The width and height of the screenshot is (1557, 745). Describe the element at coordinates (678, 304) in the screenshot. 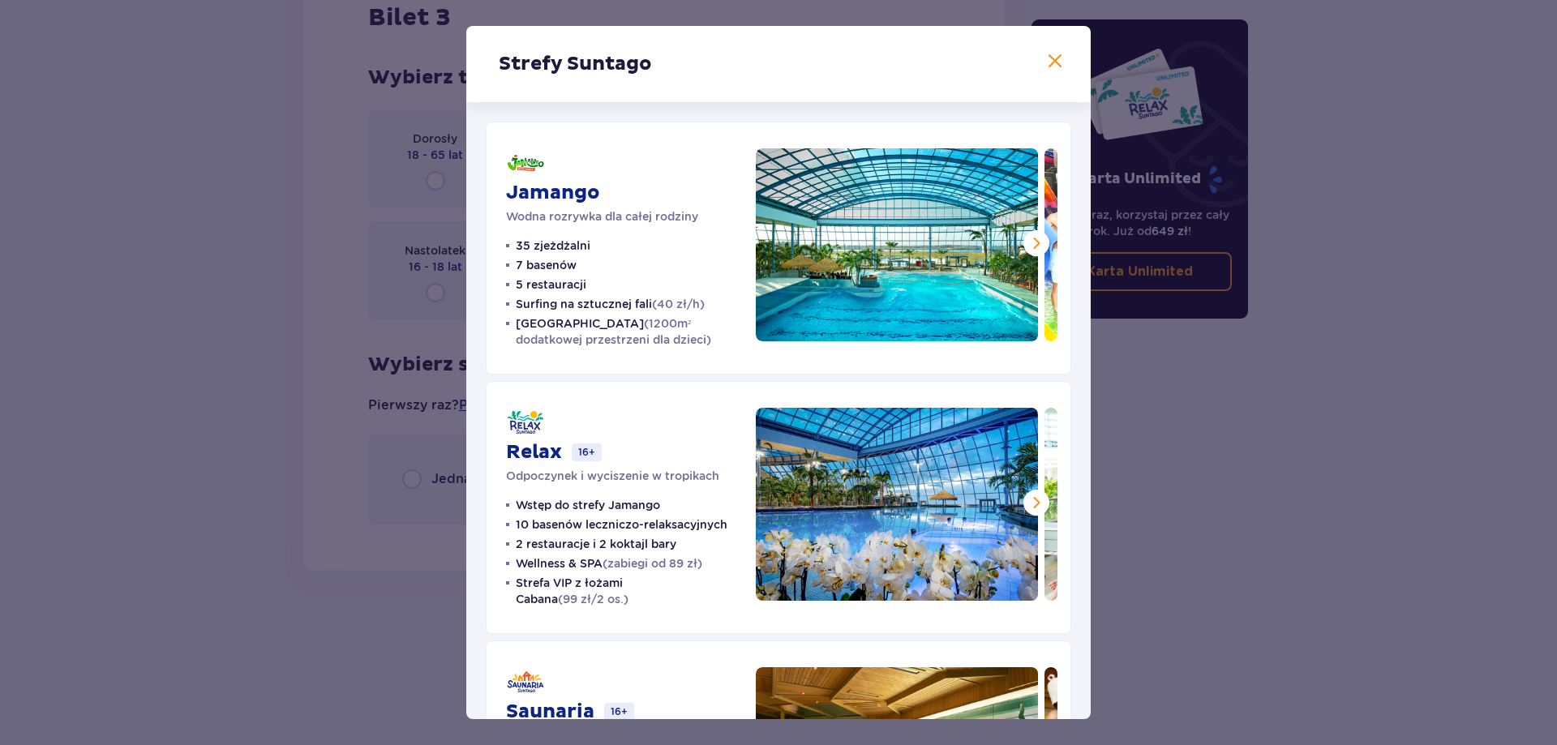

I see `span: (40 zł/h)` at that location.